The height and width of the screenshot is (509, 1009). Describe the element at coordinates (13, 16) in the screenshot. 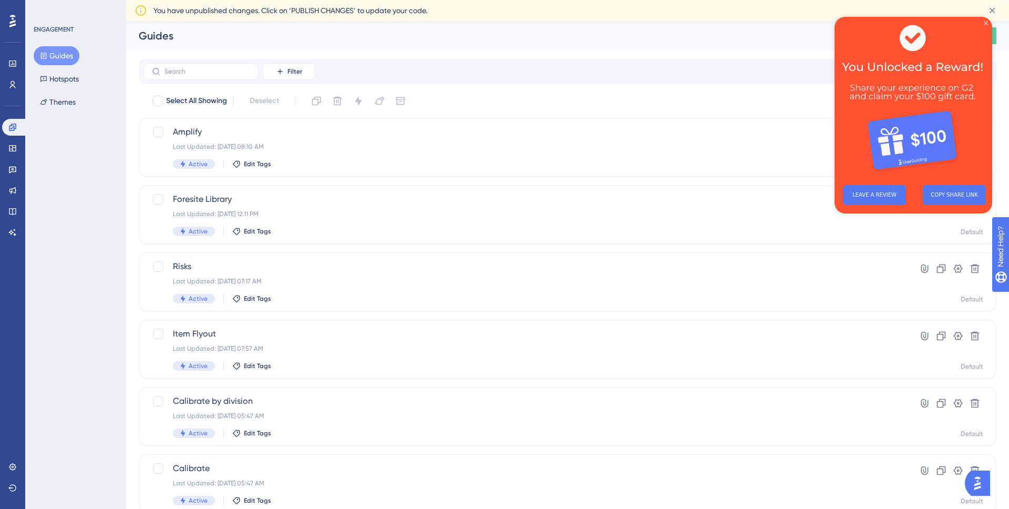

I see `img: launcher-image-alternative-text` at that location.